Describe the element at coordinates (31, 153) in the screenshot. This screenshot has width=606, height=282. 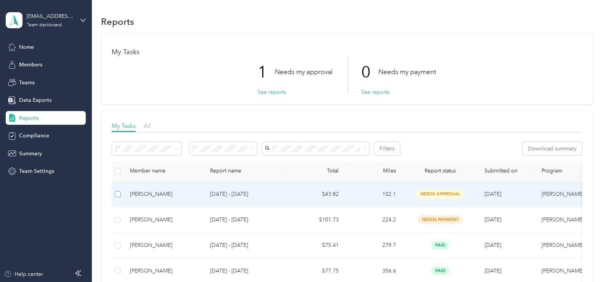
I see `span: Summary` at that location.